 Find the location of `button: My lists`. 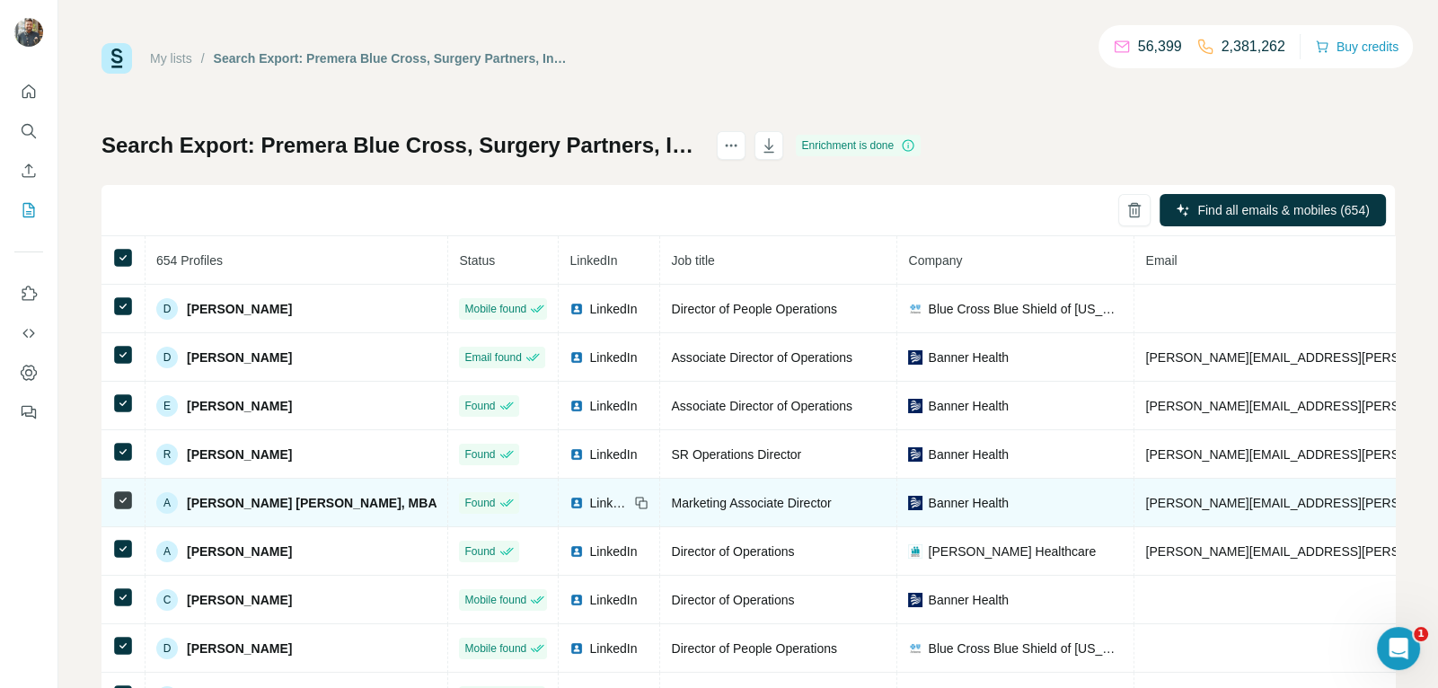

button: My lists is located at coordinates (29, 210).